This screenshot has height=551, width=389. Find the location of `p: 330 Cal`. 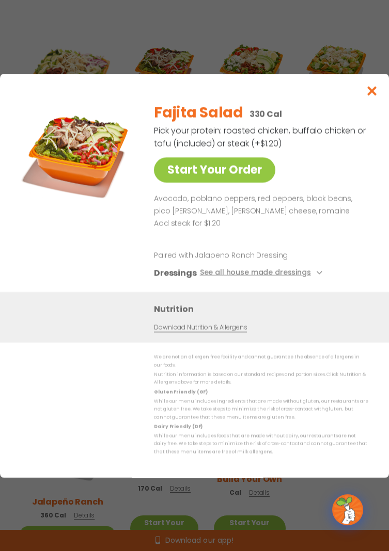

p: 330 Cal is located at coordinates (265, 114).